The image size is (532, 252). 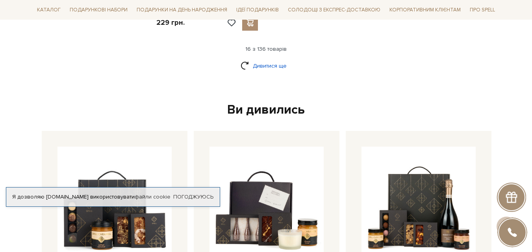 I want to click on span: Подарункові набори, so click(x=98, y=10).